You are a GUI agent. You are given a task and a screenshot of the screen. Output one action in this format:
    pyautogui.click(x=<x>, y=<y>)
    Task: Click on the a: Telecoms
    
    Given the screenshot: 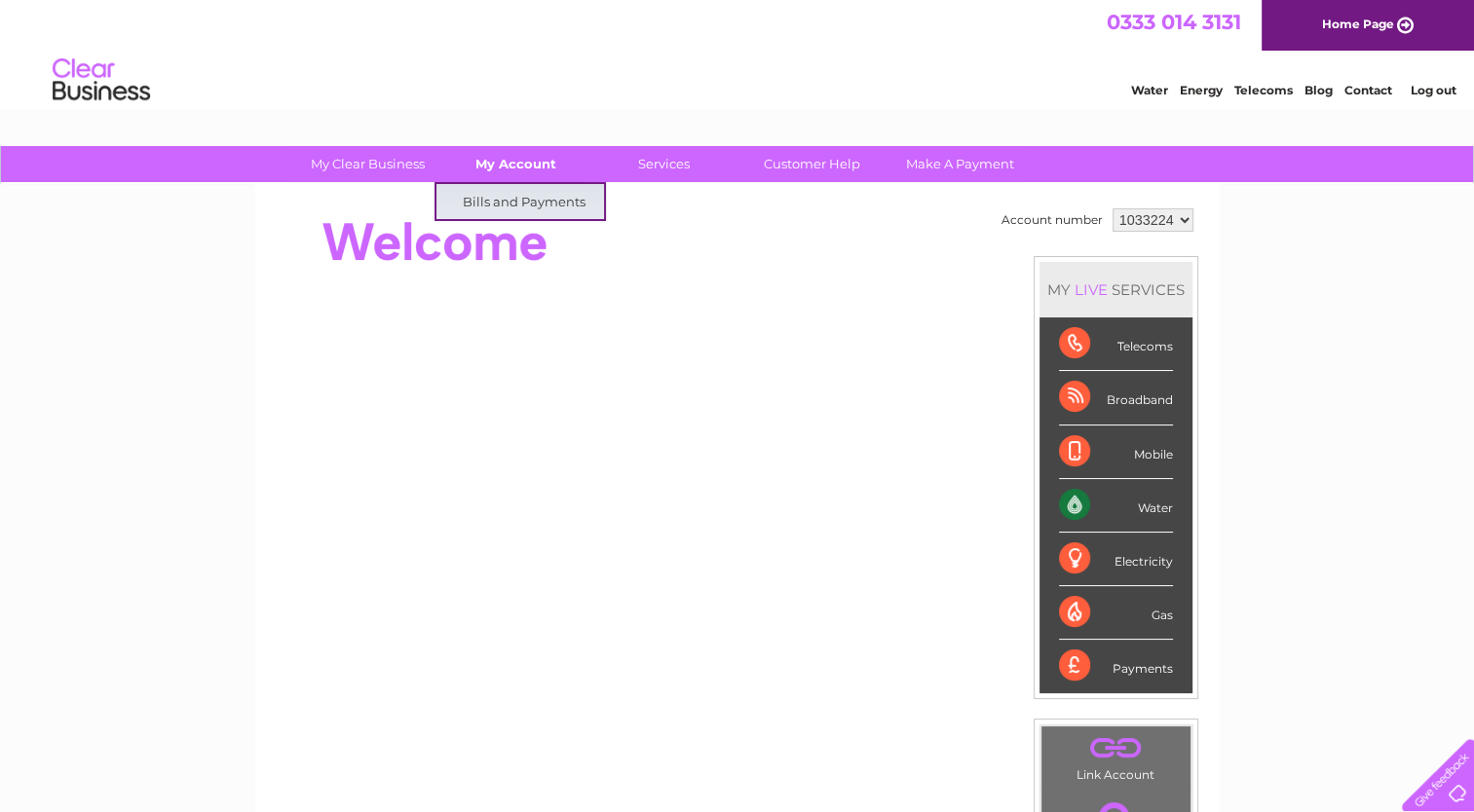 What is the action you would take?
    pyautogui.click(x=1263, y=90)
    